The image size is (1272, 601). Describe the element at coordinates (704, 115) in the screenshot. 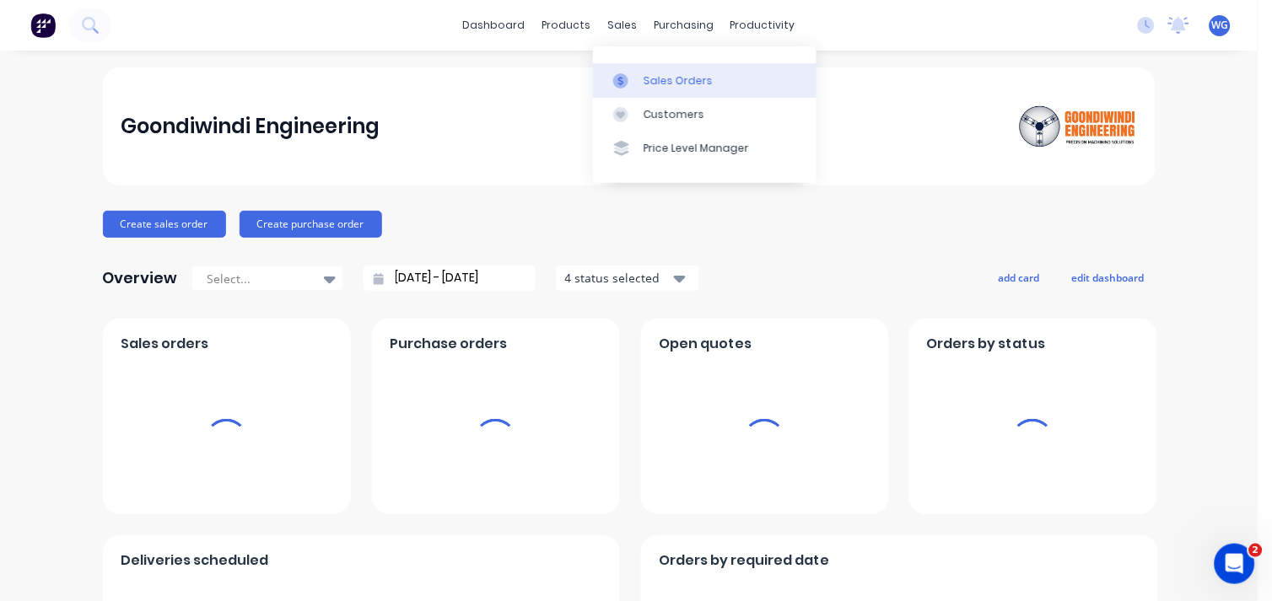

I see `a: Customers` at that location.